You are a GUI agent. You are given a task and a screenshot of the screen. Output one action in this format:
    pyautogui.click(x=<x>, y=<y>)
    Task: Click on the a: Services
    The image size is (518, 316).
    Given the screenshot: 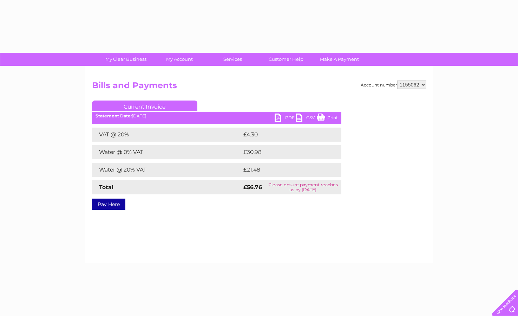 What is the action you would take?
    pyautogui.click(x=233, y=59)
    